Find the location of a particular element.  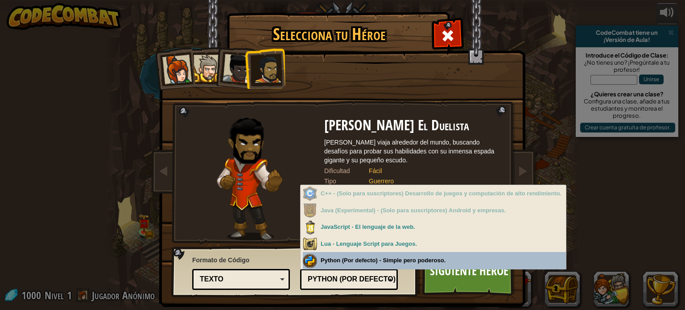

div: Texto is located at coordinates (238, 279).